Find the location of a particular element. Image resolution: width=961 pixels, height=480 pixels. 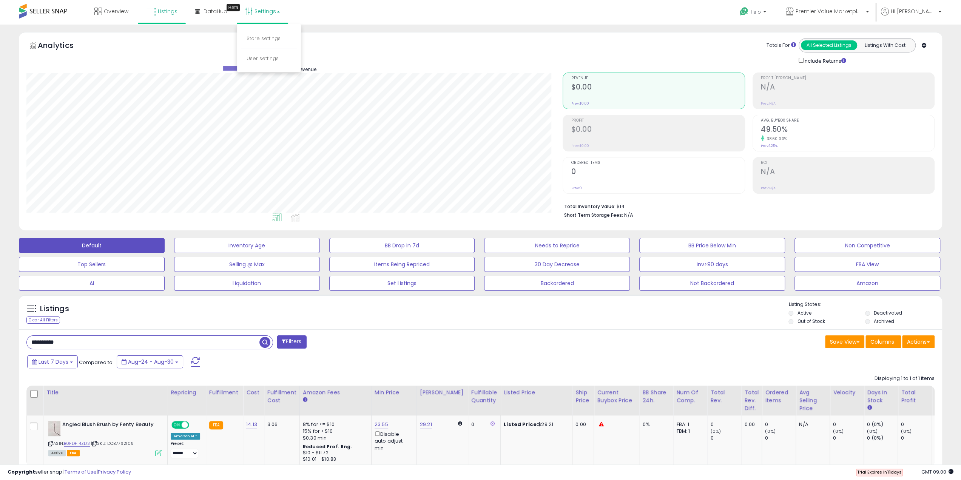

small: Days In Stock. is located at coordinates (870, 408).